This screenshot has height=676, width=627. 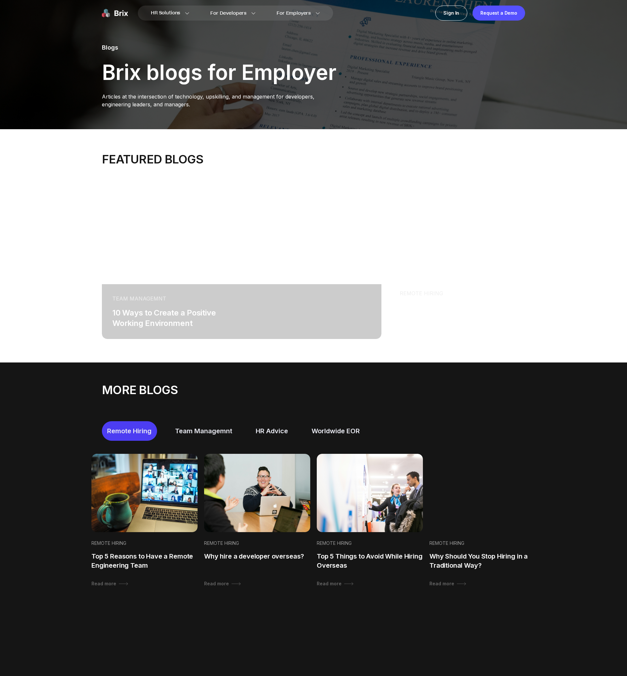 I want to click on div: Top 5 Things to Avoid While Hiring Overseas, so click(x=369, y=561).